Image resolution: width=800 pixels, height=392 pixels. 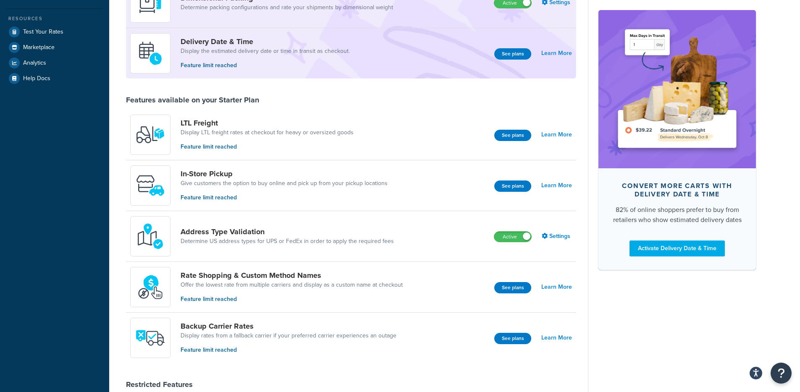 What do you see at coordinates (55, 63) in the screenshot?
I see `li: Analytics` at bounding box center [55, 63].